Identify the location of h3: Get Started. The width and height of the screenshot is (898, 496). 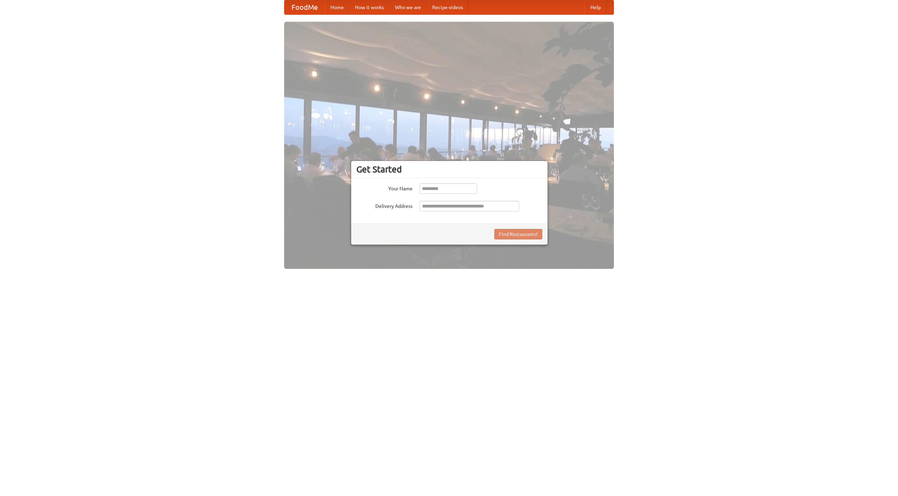
(449, 169).